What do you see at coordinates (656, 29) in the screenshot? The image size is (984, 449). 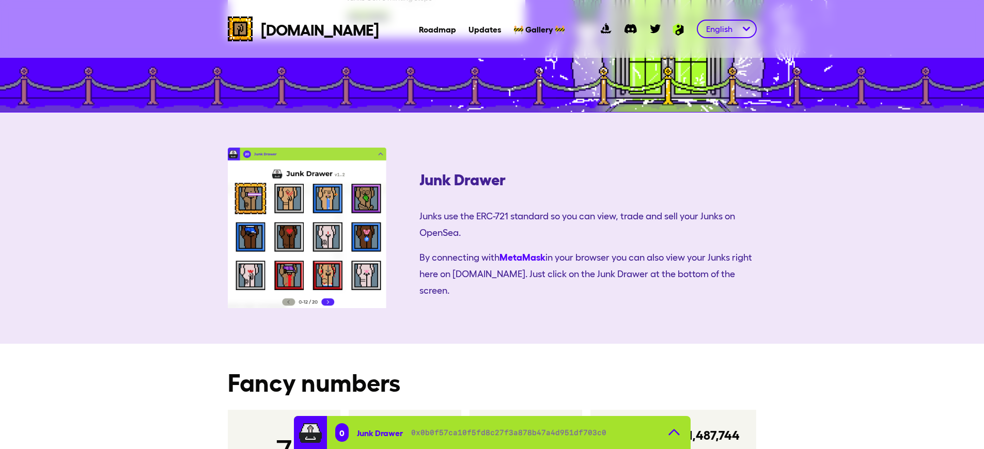 I see `a: twitter` at bounding box center [656, 29].